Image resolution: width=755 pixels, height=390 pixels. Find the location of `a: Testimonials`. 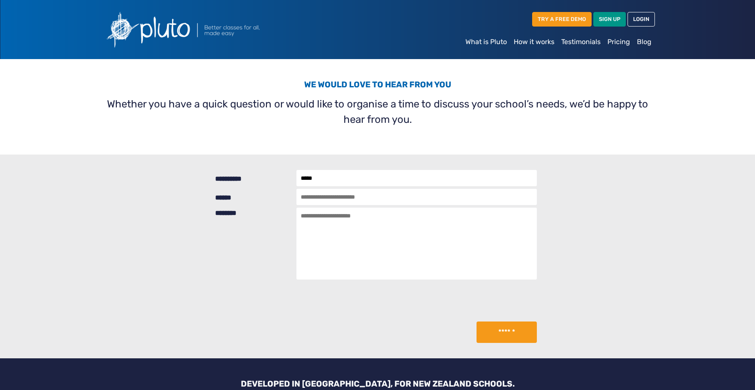

a: Testimonials is located at coordinates (581, 42).